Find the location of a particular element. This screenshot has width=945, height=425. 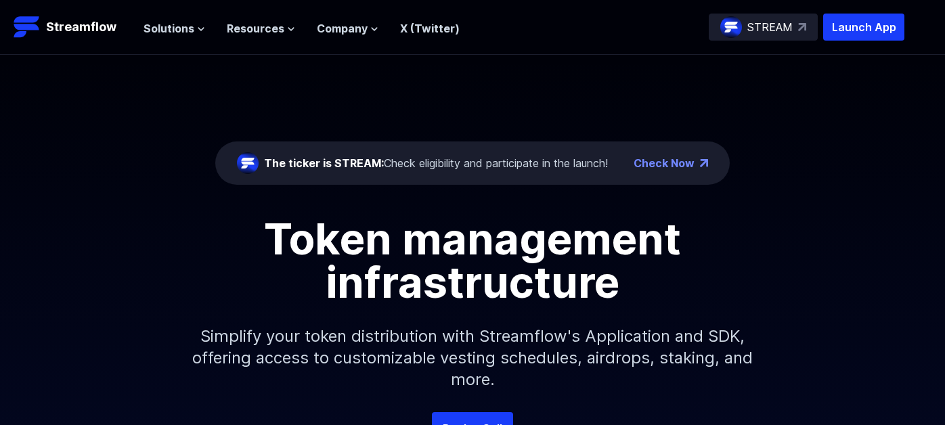

button: Company is located at coordinates (347, 28).